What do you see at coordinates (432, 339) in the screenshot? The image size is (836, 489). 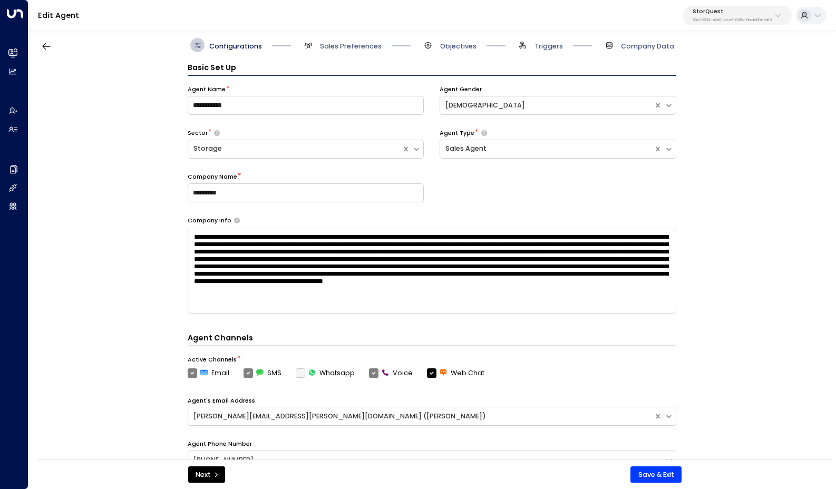 I see `h4: Agent Channels` at bounding box center [432, 339].